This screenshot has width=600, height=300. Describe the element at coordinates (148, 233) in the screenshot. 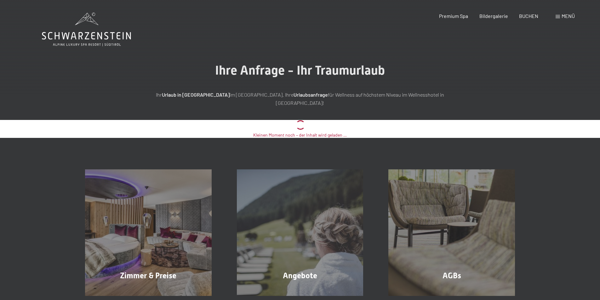

I see `a: Urlaub in Südtirol im Hotel Schwarzenstein – Anfrage Zimmer & Preise` at that location.